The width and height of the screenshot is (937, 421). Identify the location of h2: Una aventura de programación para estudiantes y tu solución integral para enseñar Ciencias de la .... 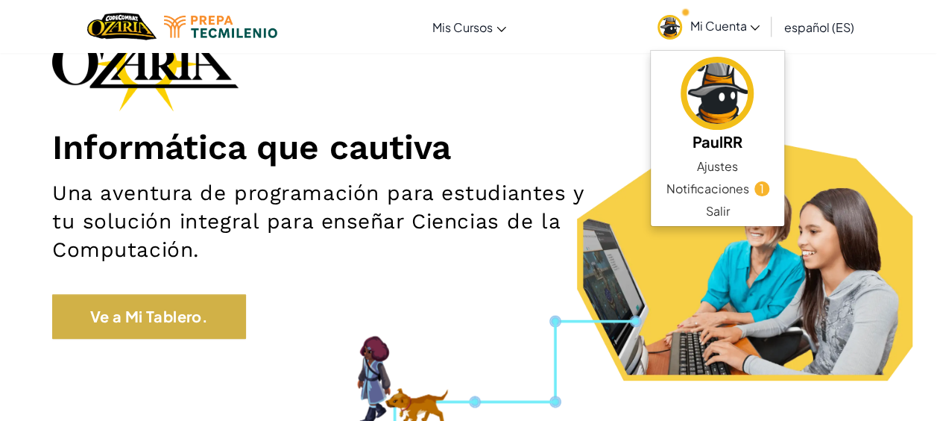
(331, 221).